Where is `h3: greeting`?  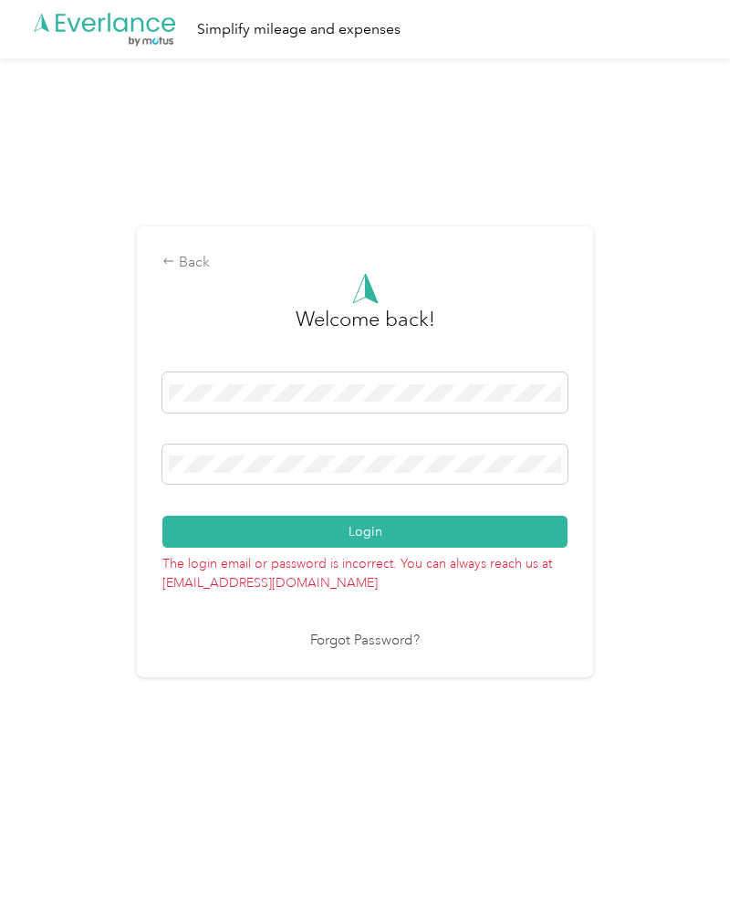
h3: greeting is located at coordinates (365, 329).